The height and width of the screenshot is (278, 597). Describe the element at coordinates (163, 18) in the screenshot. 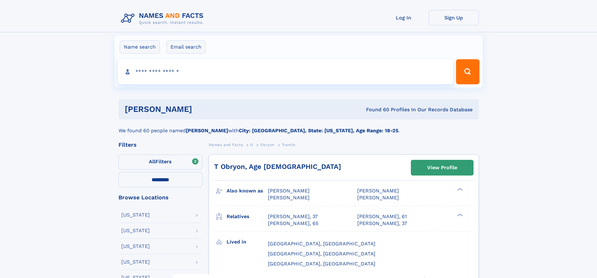

I see `img: Logo Names and Facts` at that location.